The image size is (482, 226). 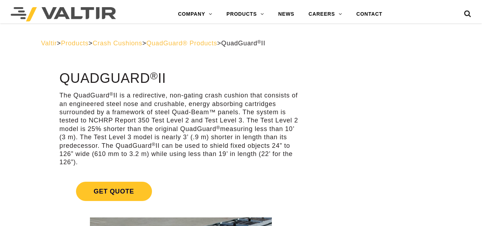 I want to click on h1: QuadGuard II, so click(x=181, y=79).